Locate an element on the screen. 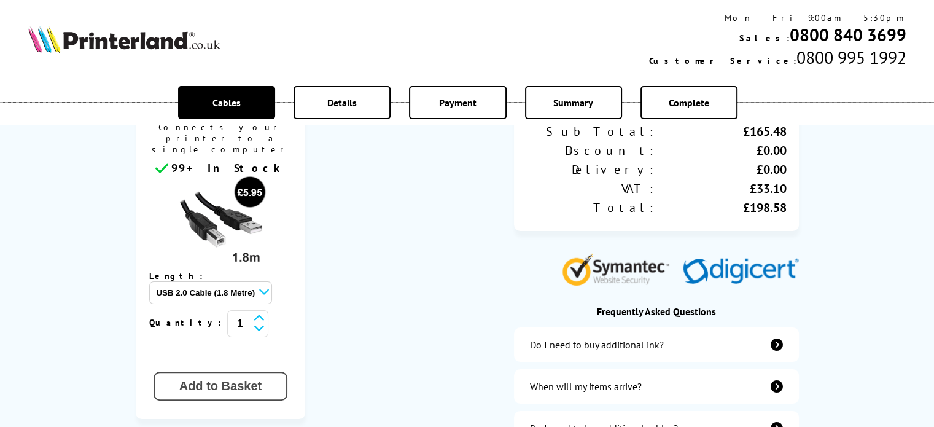 This screenshot has width=934, height=427. div: VAT: is located at coordinates (591, 188).